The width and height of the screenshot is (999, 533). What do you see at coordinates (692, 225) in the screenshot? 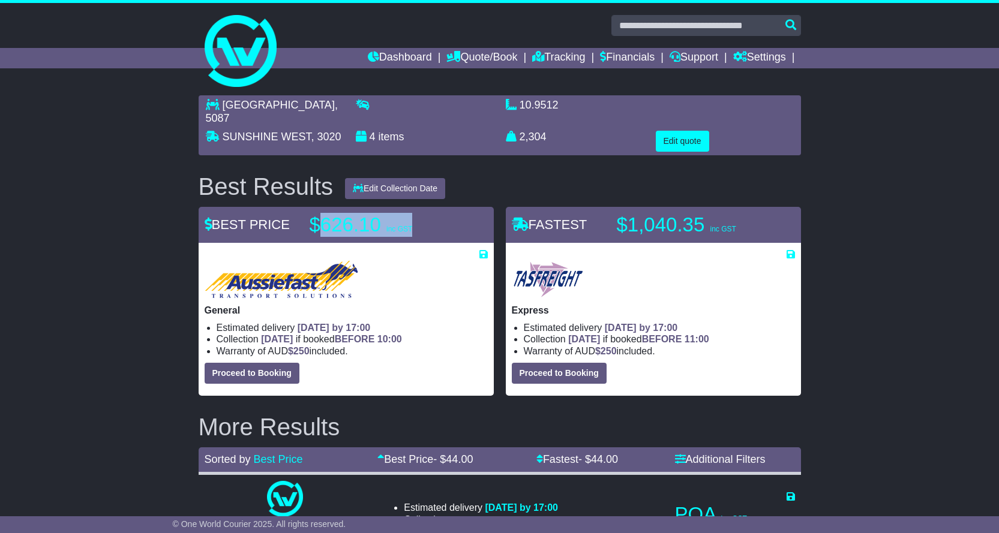
I see `p: $1,040.35` at bounding box center [692, 225].